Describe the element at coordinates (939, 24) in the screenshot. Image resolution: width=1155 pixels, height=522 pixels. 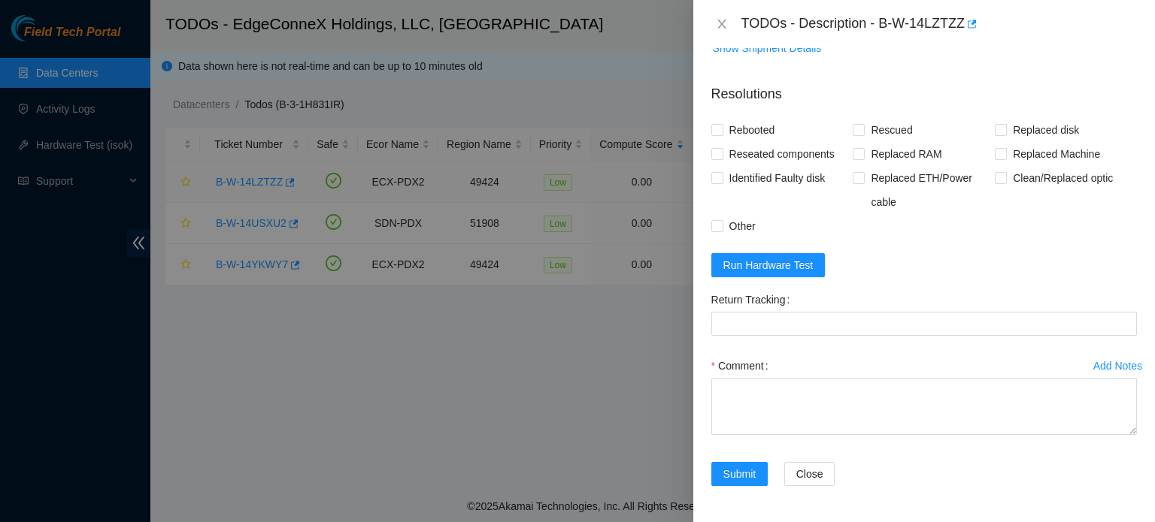
I see `div: TODOs - Description - B-W-14LZTZZ` at that location.